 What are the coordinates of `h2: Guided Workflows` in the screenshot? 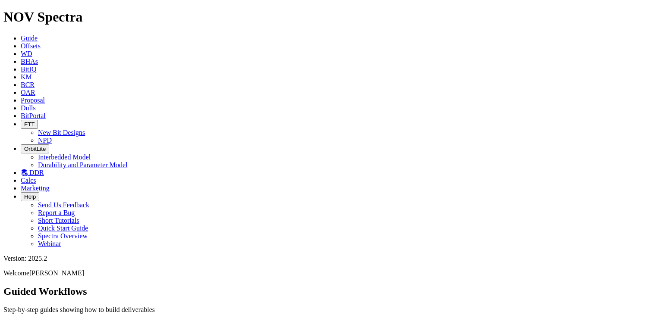 It's located at (329, 291).